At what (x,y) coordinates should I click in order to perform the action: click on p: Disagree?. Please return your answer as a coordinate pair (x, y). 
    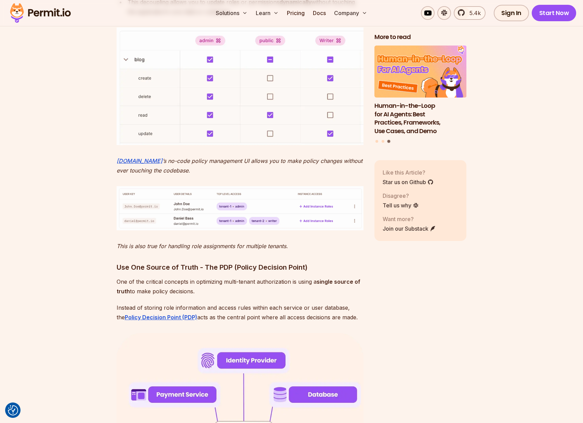
    Looking at the image, I should click on (401, 195).